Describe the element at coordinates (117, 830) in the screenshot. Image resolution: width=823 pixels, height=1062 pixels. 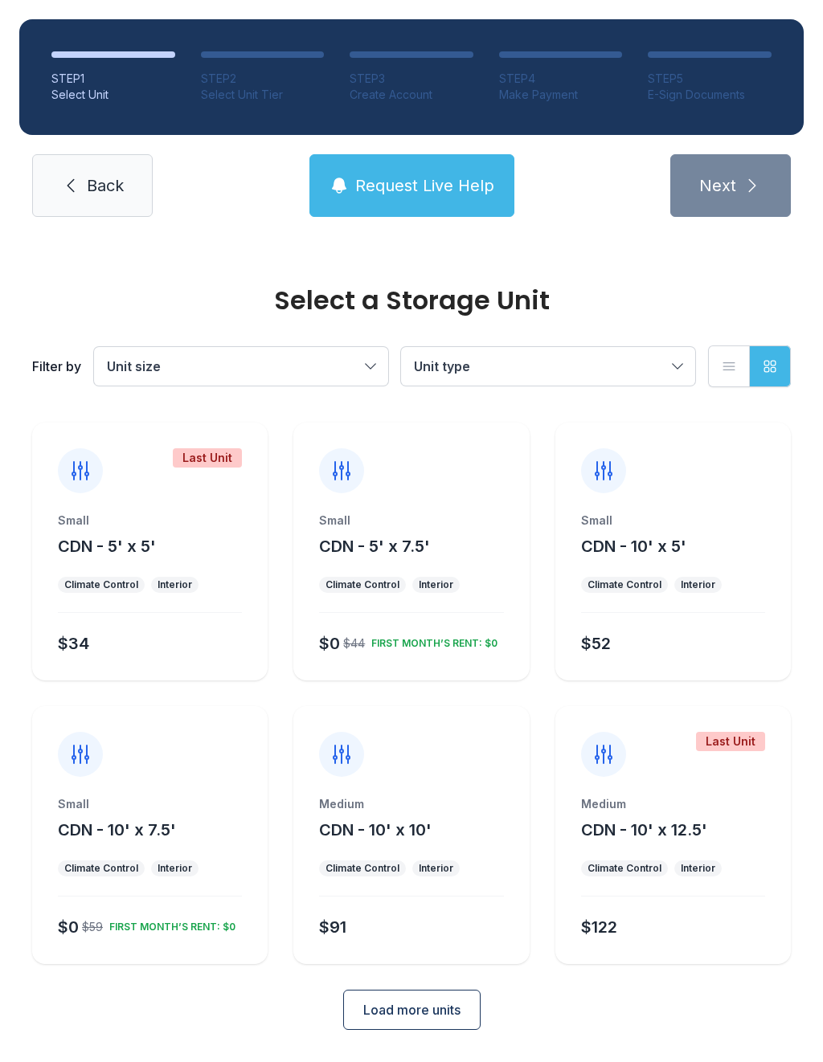
I see `span: CDN - 10' x 7.5'` at that location.